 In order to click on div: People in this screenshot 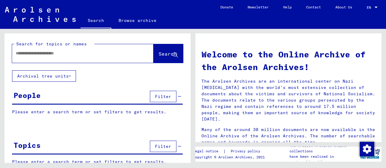, I will do `click(27, 96)`.